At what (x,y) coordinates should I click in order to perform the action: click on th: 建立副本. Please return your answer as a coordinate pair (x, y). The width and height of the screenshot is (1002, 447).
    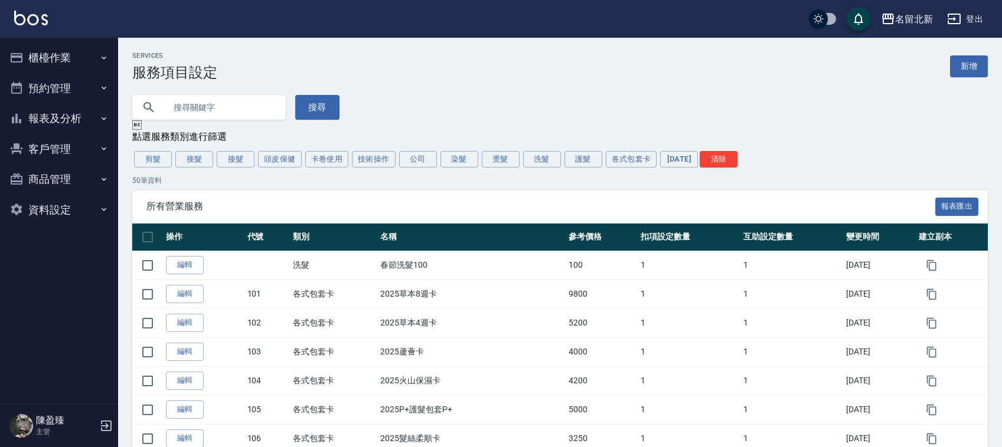
    Looking at the image, I should click on (952, 237).